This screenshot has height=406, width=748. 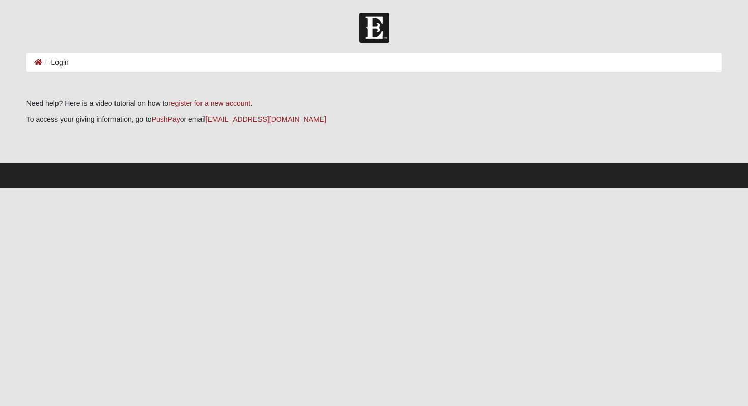 What do you see at coordinates (55, 62) in the screenshot?
I see `li: Login` at bounding box center [55, 62].